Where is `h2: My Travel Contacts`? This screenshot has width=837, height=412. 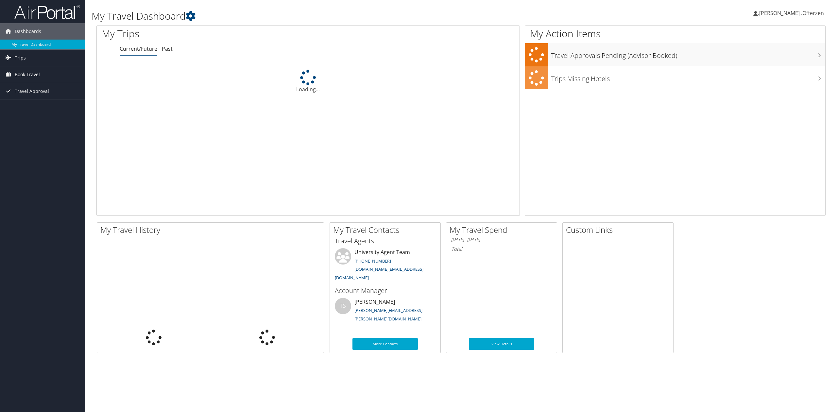
h2: My Travel Contacts is located at coordinates (387, 230).